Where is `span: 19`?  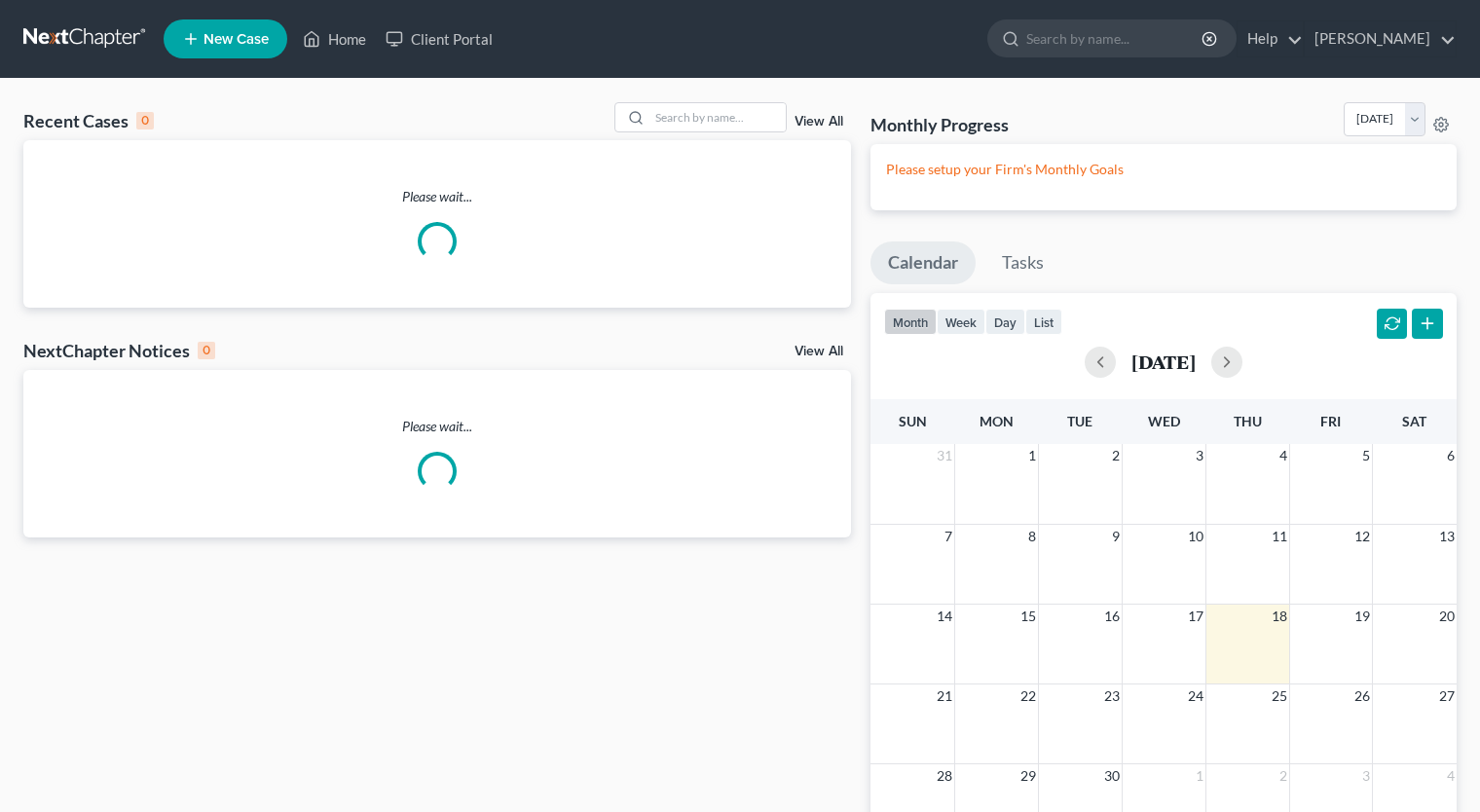 span: 19 is located at coordinates (1362, 616).